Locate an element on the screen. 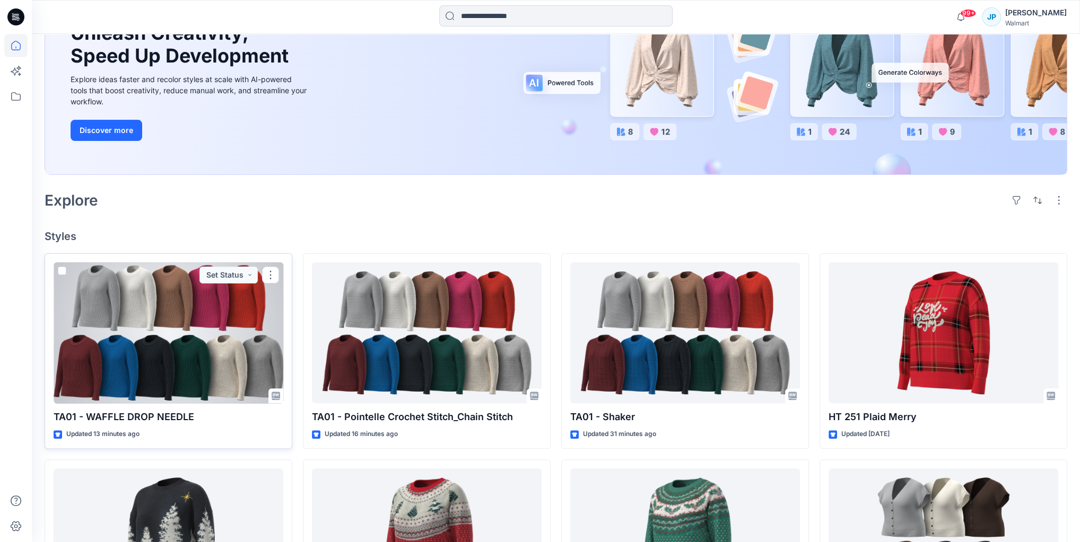 The height and width of the screenshot is (542, 1080). div: JP is located at coordinates (991, 17).